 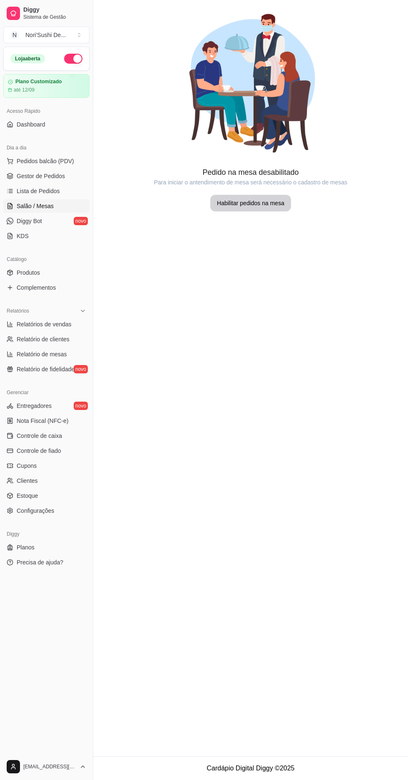 I want to click on a: Relatórios de vendas, so click(x=46, y=324).